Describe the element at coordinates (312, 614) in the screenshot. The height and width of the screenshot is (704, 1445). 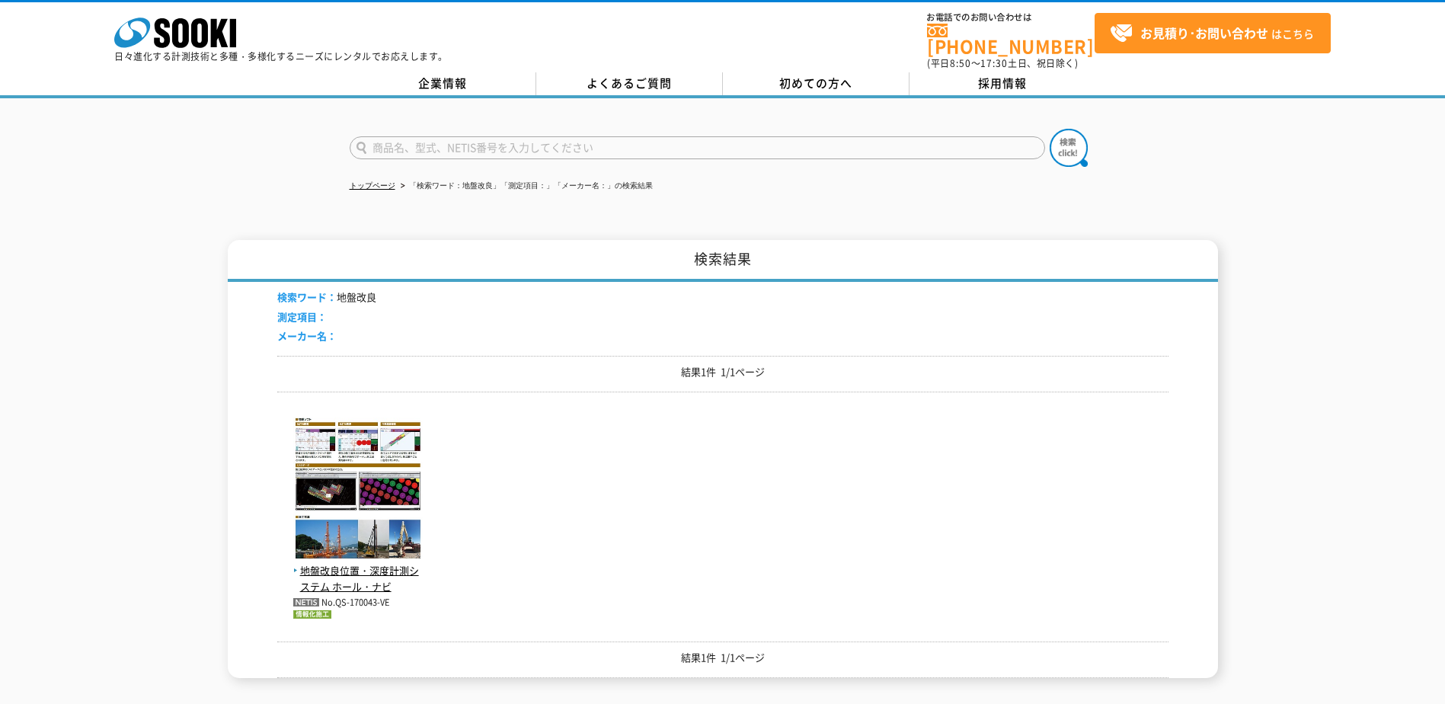
I see `img: 情報化施工` at that location.